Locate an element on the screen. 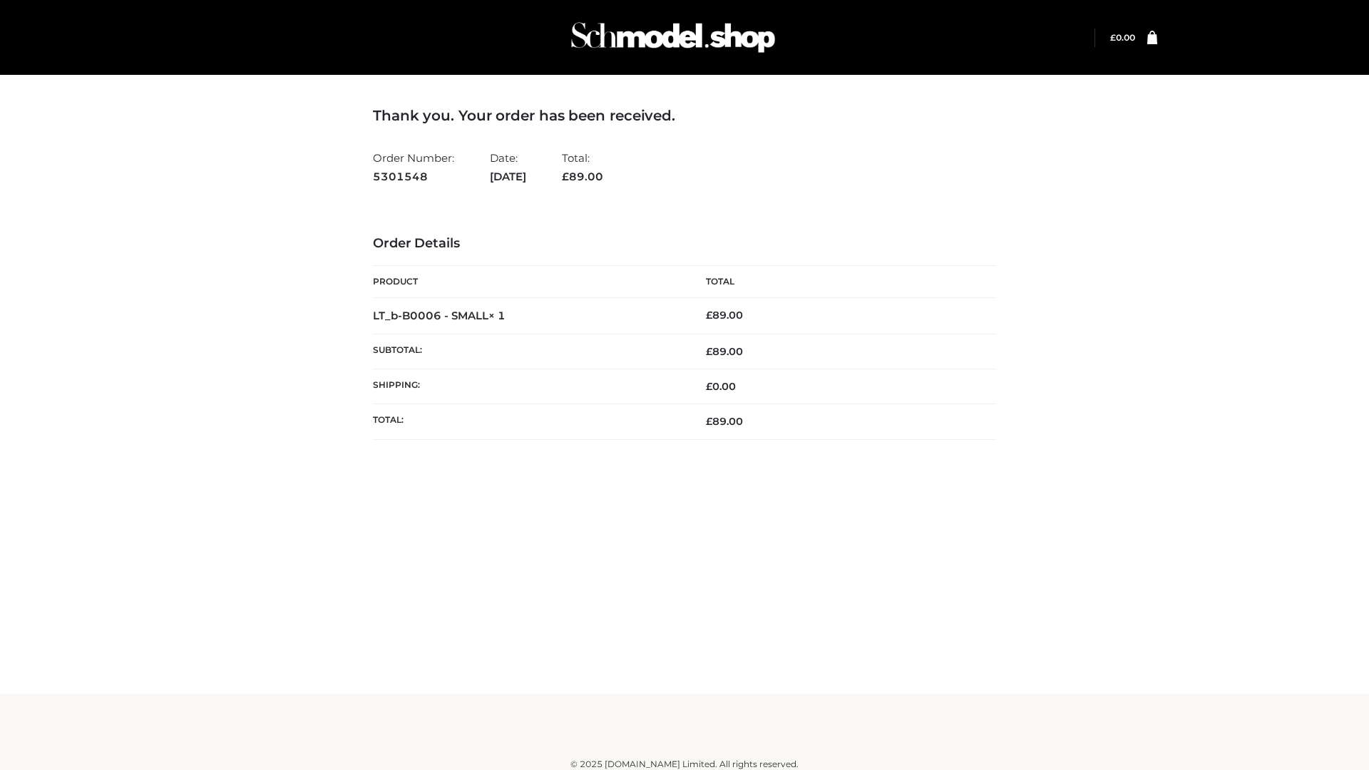 This screenshot has width=1369, height=770. img: Schmodel Admin 964 is located at coordinates (673, 37).